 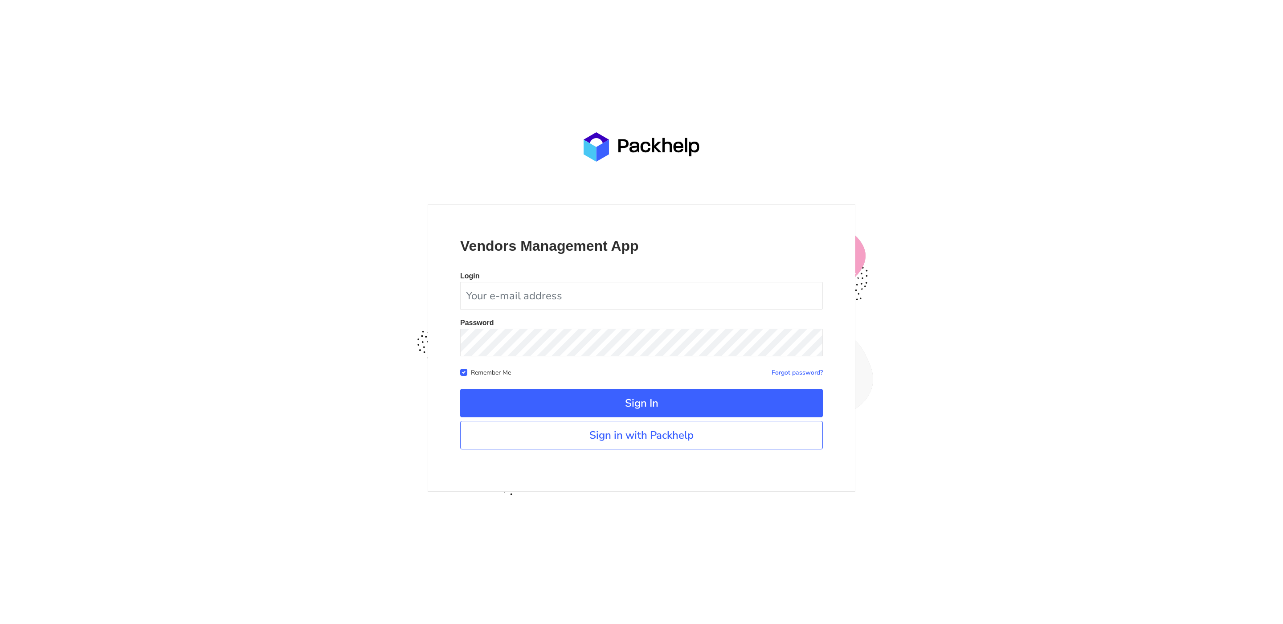 What do you see at coordinates (797, 373) in the screenshot?
I see `a: Forgot password?` at bounding box center [797, 373].